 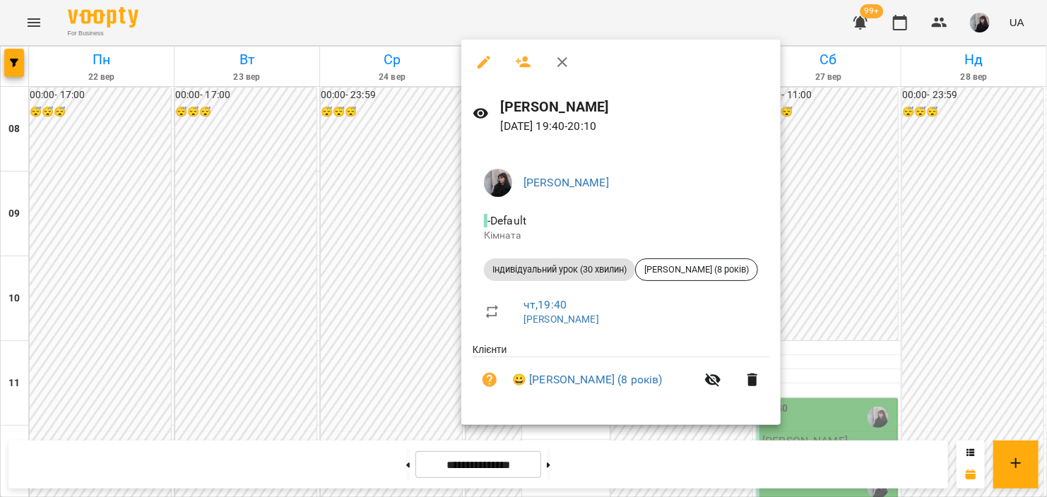 I want to click on img: 41fe44f788544e2ddbf33bcf7d742628.jpeg, so click(x=498, y=183).